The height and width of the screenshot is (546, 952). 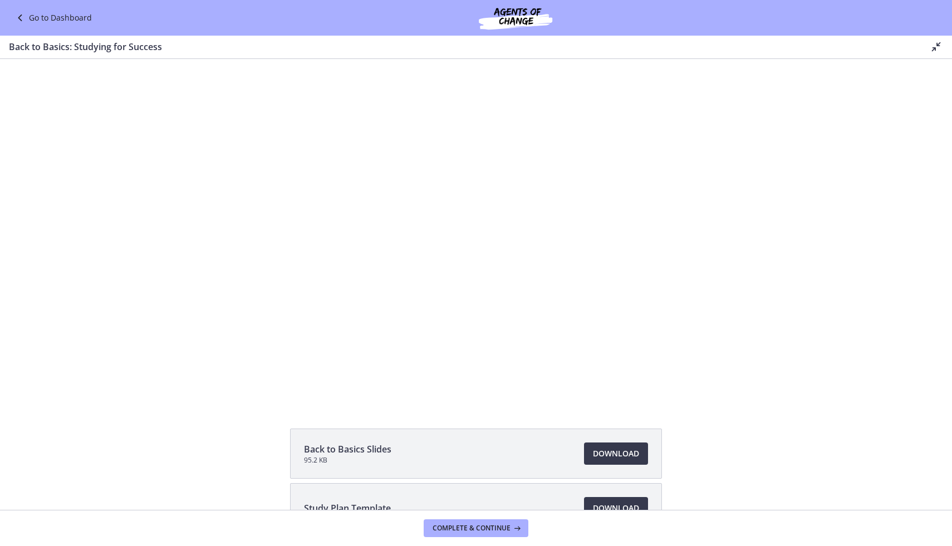 I want to click on img: Agents of Change, so click(x=516, y=18).